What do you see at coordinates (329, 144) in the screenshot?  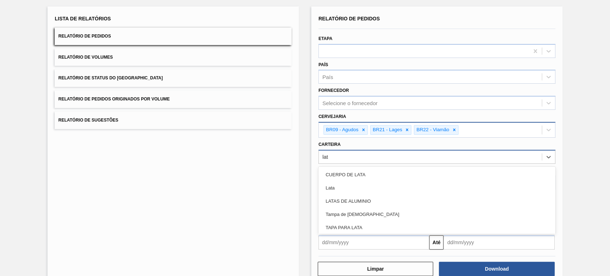 I see `label: Carteira` at bounding box center [329, 144].